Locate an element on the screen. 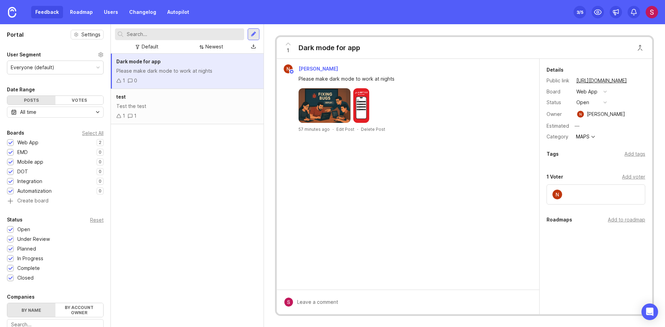  div: Companies is located at coordinates (21, 297).